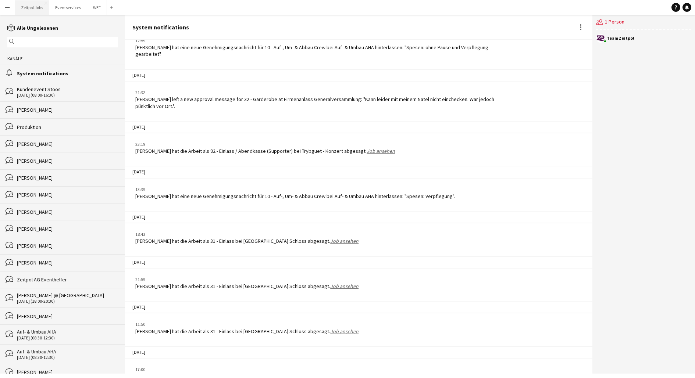 This screenshot has height=378, width=695. What do you see at coordinates (33, 28) in the screenshot?
I see `a: Alle Ungelesenen` at bounding box center [33, 28].